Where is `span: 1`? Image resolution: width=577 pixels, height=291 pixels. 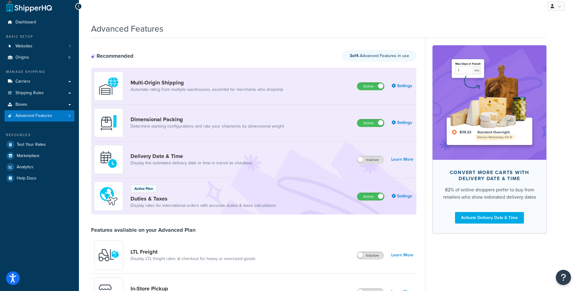
span: 1 is located at coordinates (70, 46).